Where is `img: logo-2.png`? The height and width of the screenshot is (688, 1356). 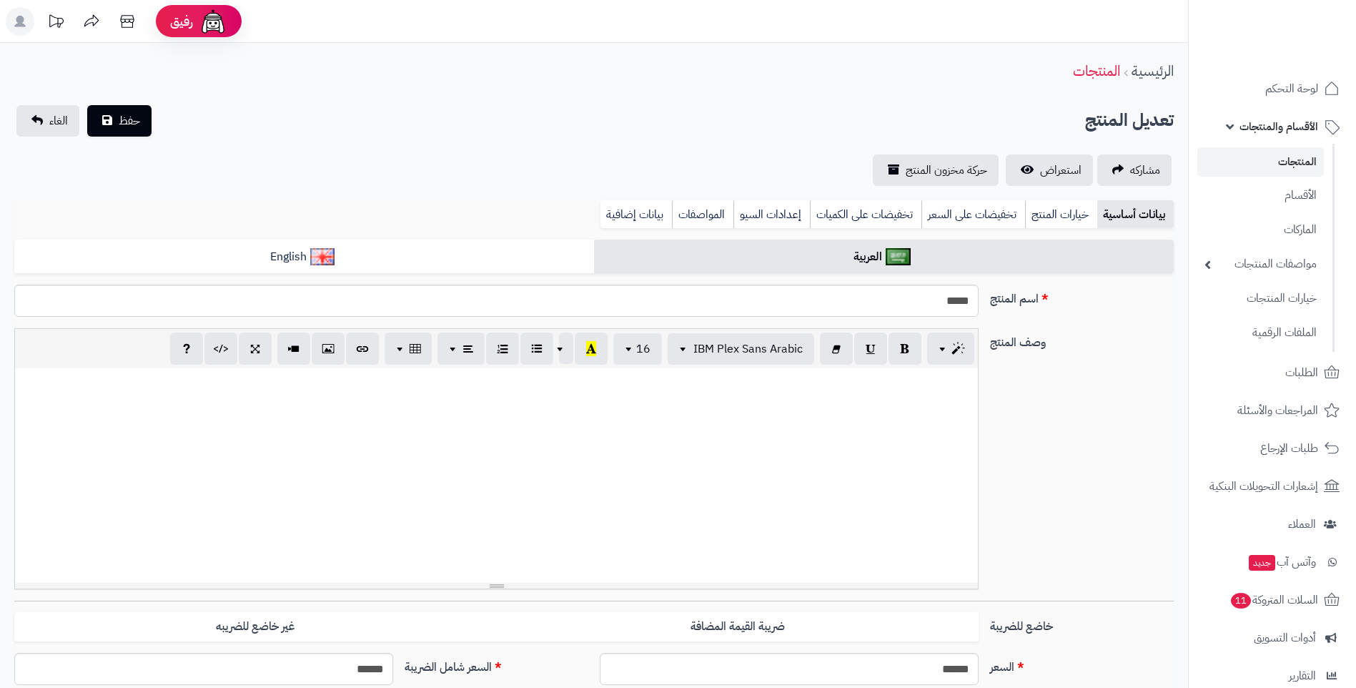
img: logo-2.png is located at coordinates (1301, 55).